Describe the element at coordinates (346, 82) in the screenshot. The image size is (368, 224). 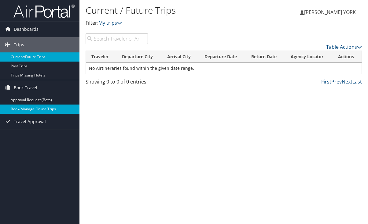
I see `a: Next` at that location.